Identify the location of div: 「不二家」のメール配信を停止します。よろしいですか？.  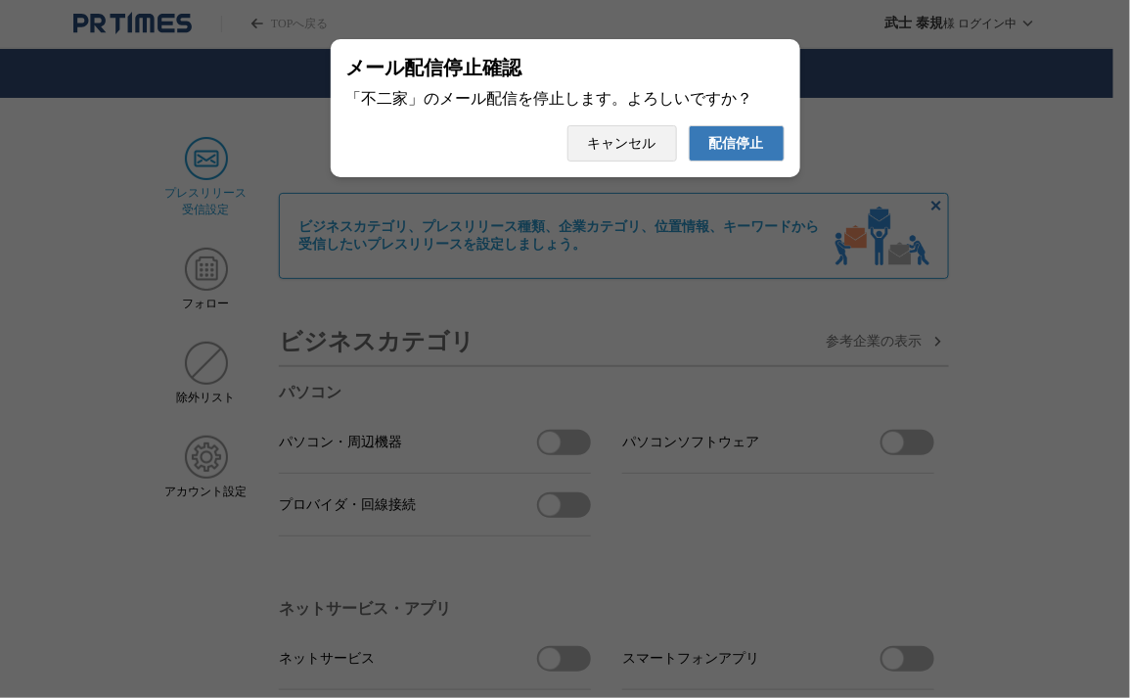
(566, 99).